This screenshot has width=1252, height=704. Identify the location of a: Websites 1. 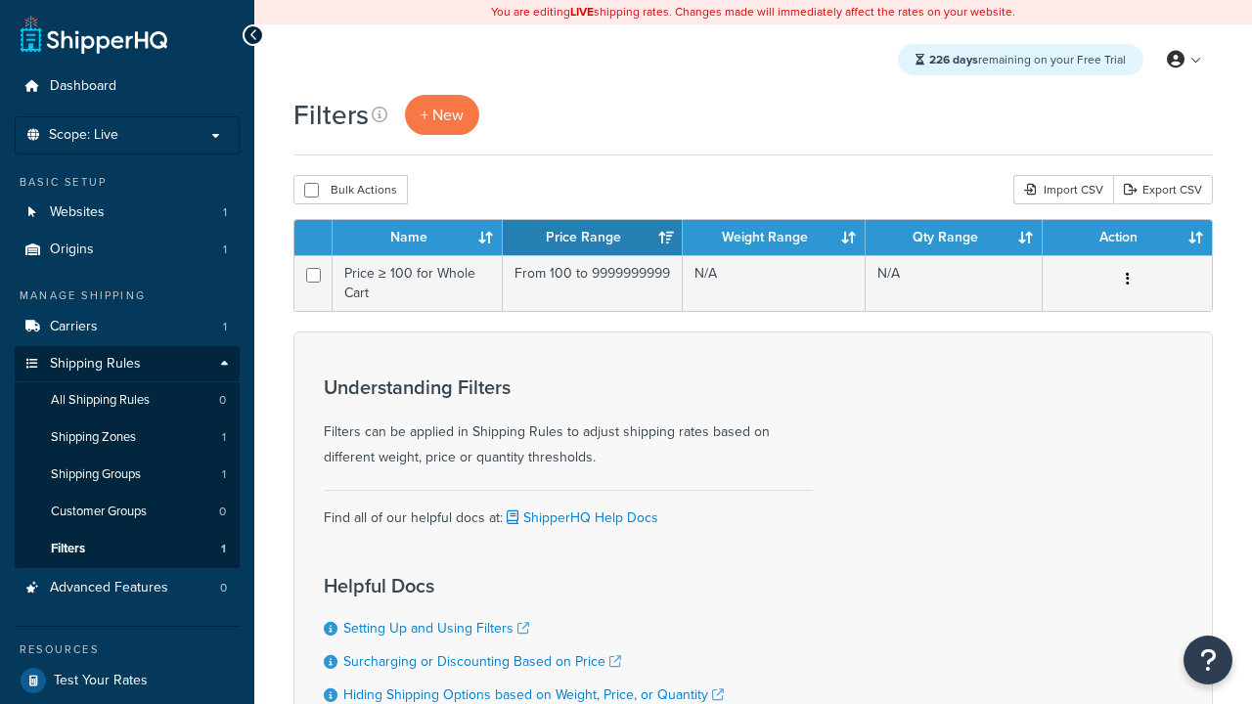
(127, 212).